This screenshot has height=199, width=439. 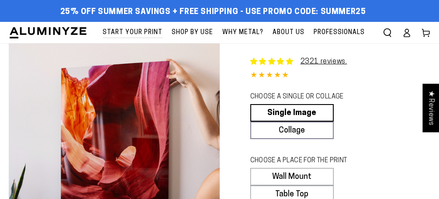 What do you see at coordinates (303, 97) in the screenshot?
I see `legend: CHOOSE A SINGLE OR COLLAGE` at bounding box center [303, 97].